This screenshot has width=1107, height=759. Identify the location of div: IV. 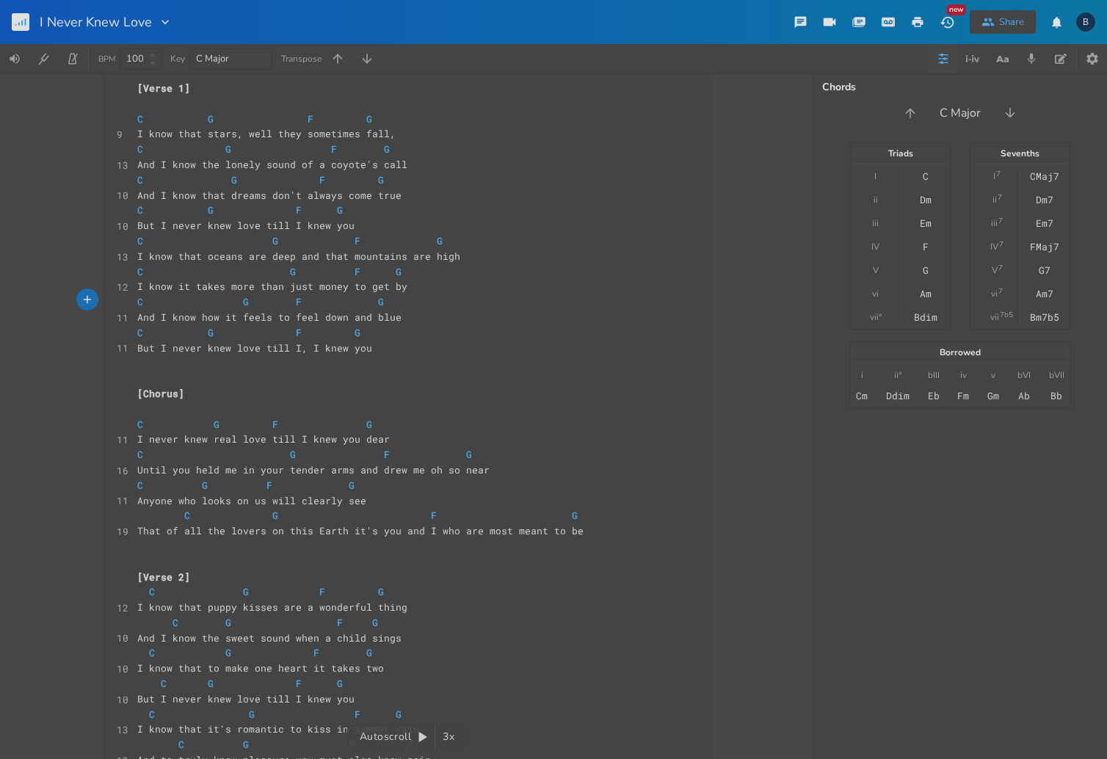
(994, 247).